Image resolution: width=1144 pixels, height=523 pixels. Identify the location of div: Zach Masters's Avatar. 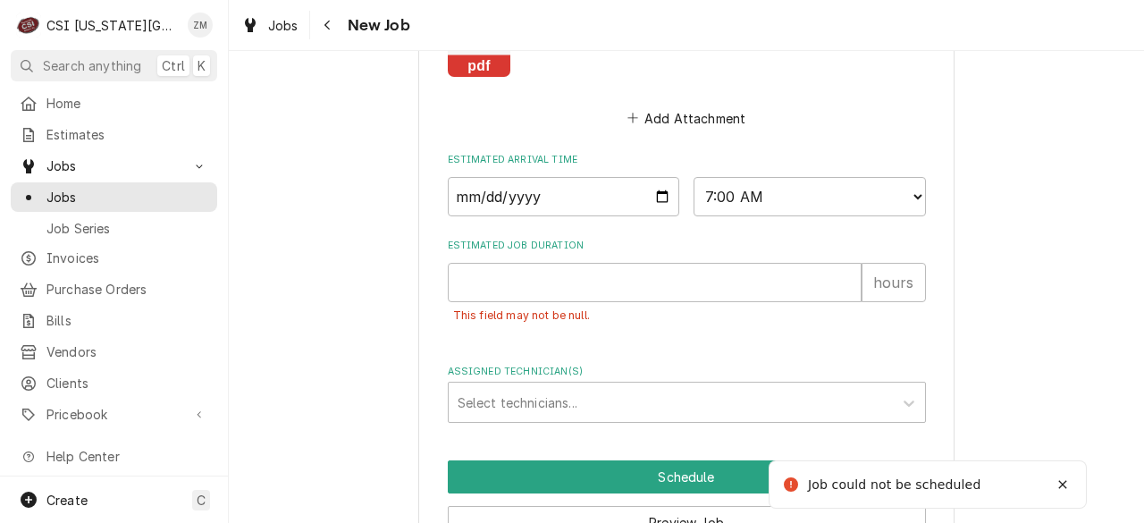
(200, 25).